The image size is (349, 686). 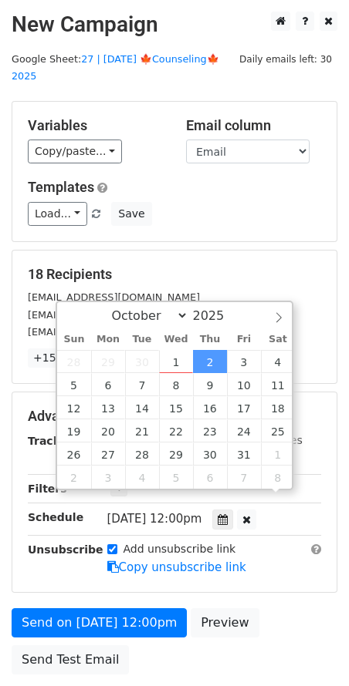 I want to click on span: September 28, 2025, so click(x=74, y=362).